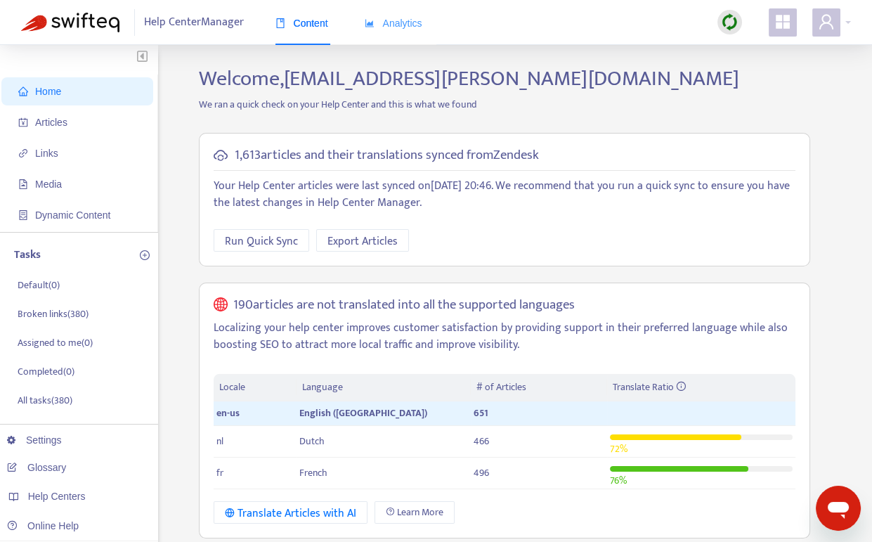 The image size is (872, 542). Describe the element at coordinates (301, 23) in the screenshot. I see `span: Content` at that location.